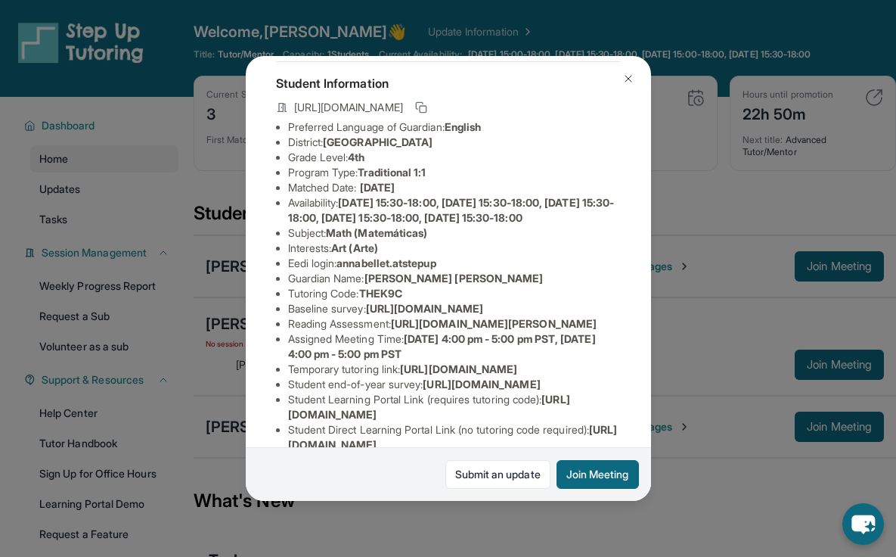 This screenshot has height=557, width=896. What do you see at coordinates (498, 474) in the screenshot?
I see `a: Submit an update` at bounding box center [498, 474].